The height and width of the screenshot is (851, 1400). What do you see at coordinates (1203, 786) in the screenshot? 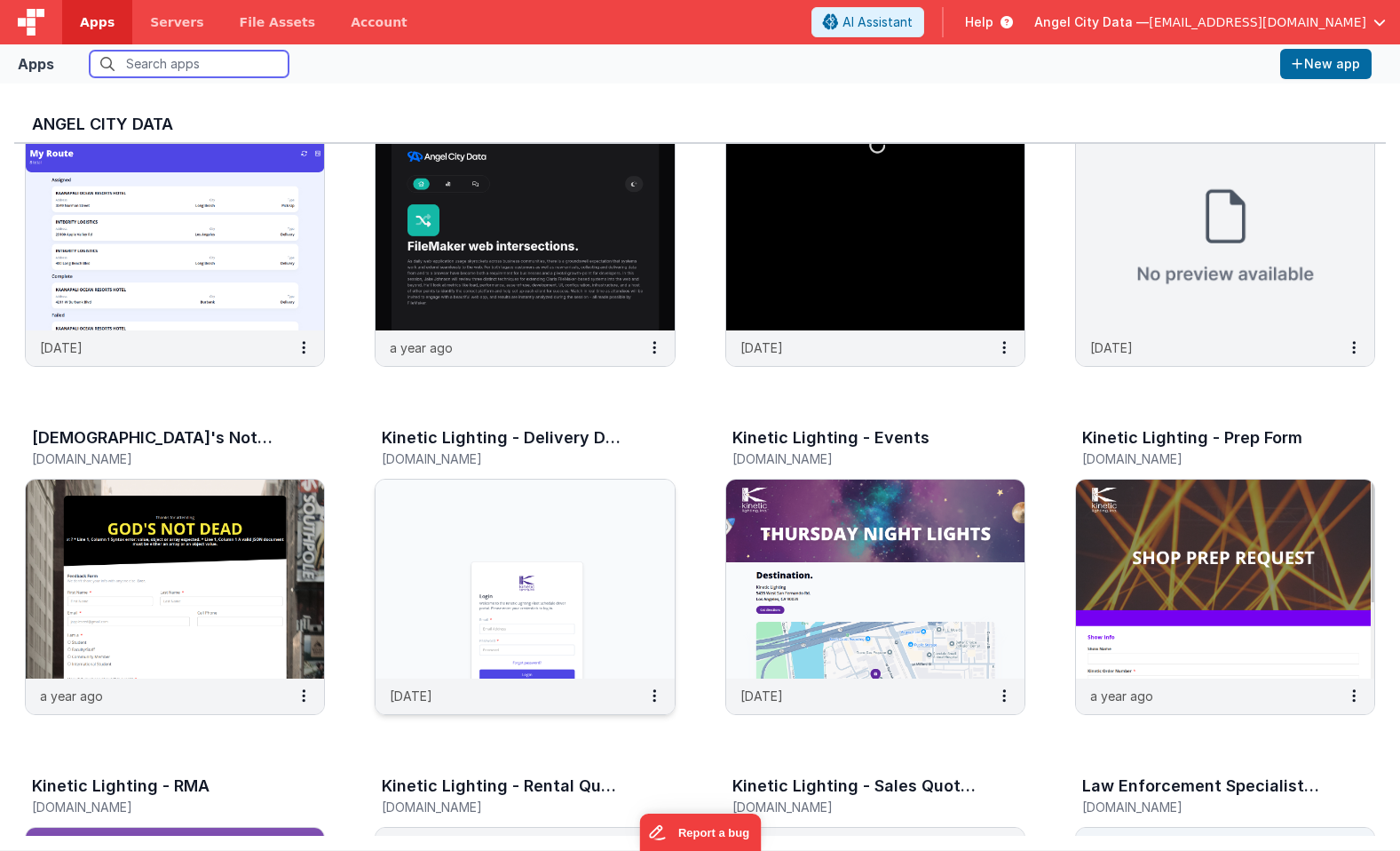
I see `h3: Law Enforcement Specialists - Agency Portal` at bounding box center [1203, 786].